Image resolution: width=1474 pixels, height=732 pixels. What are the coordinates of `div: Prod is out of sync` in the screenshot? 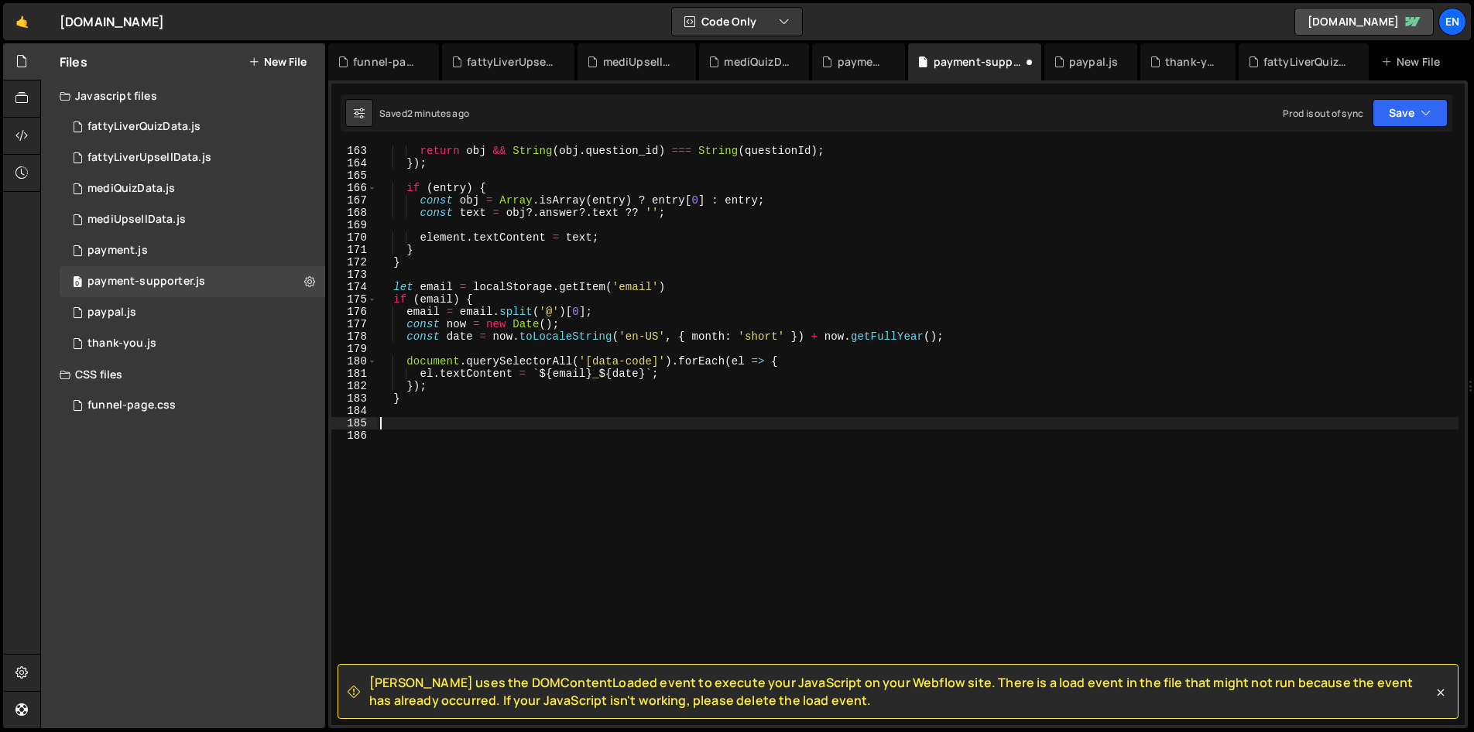 It's located at (1323, 113).